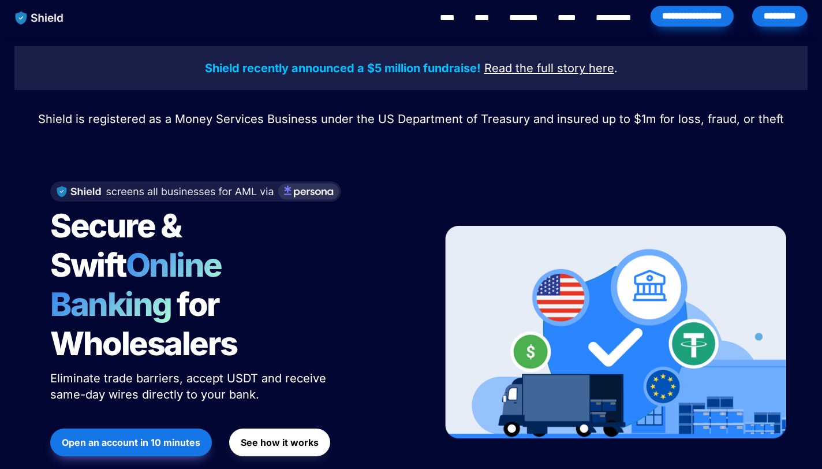 Image resolution: width=822 pixels, height=469 pixels. Describe the element at coordinates (190, 386) in the screenshot. I see `span: Eliminate trade barriers, accept USDT and receive same-day wires directly to your bank.` at that location.